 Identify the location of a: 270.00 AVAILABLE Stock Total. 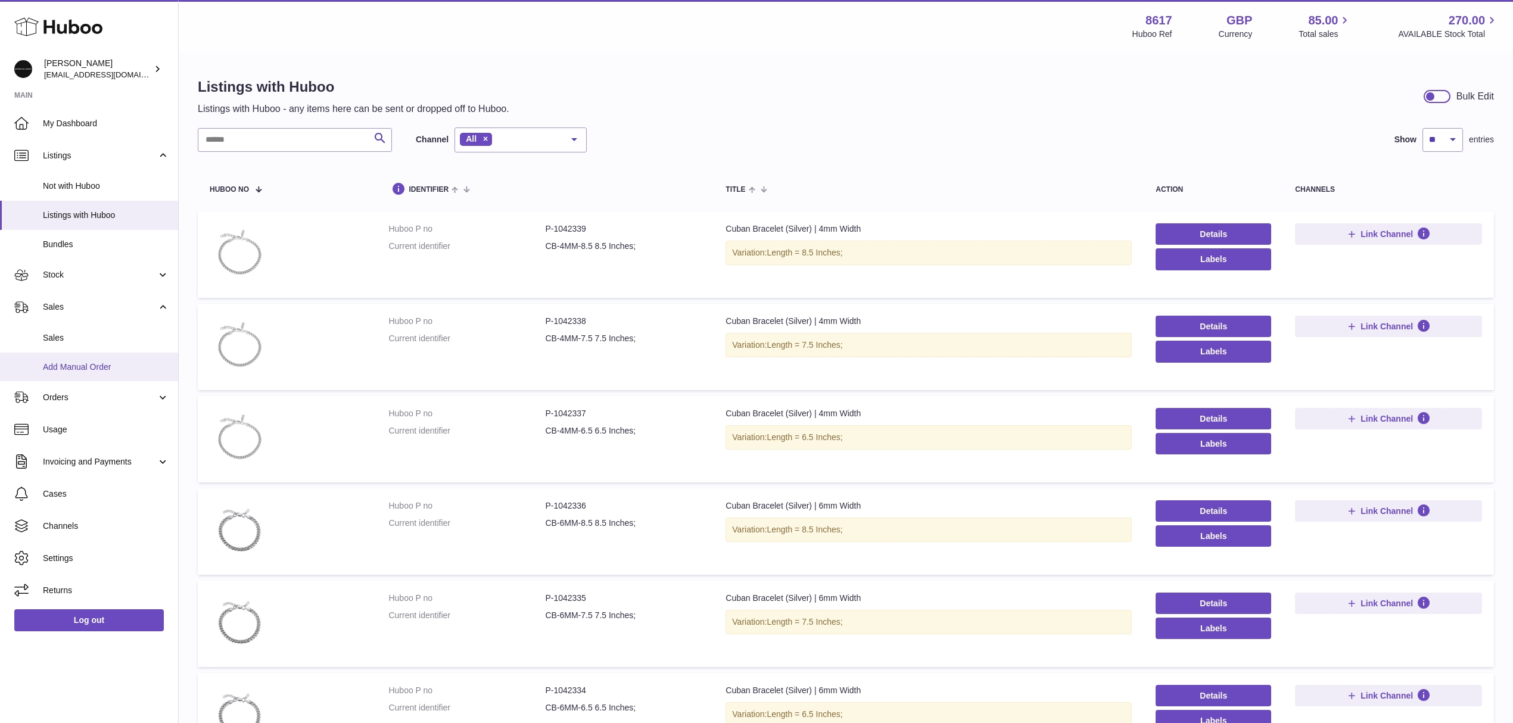
(1448, 26).